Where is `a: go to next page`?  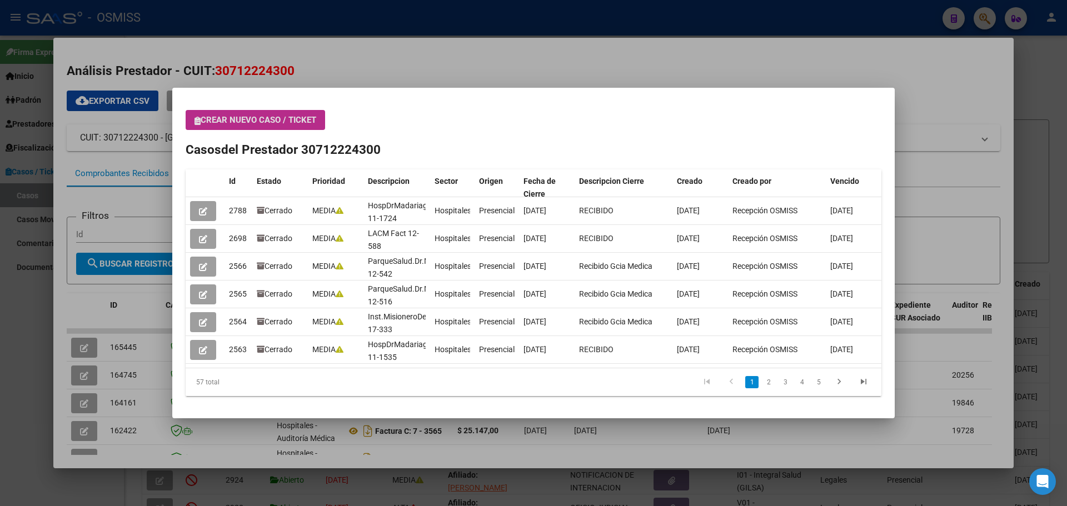 a: go to next page is located at coordinates (839, 382).